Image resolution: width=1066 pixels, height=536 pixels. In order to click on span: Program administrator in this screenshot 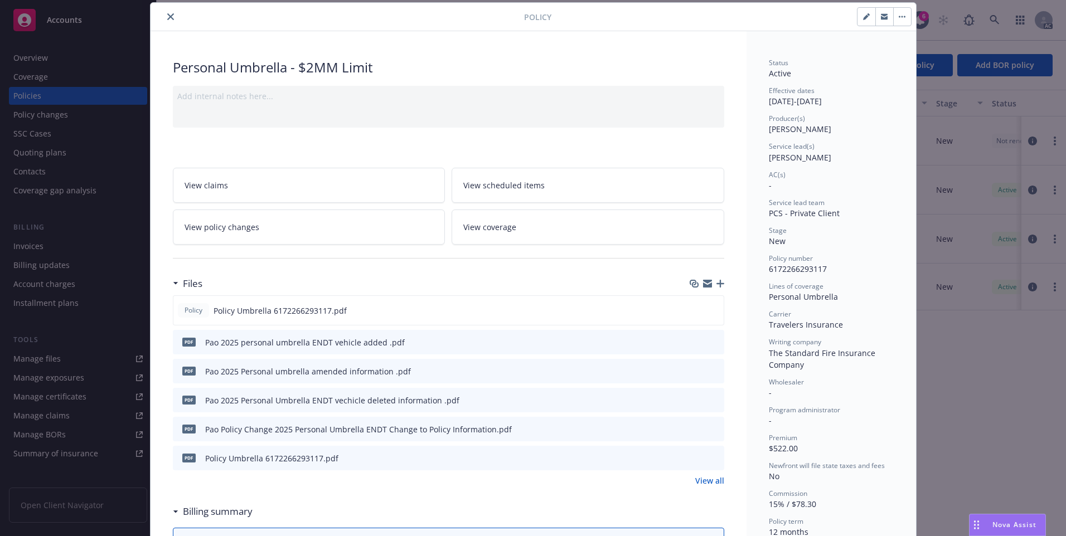, I will do `click(804, 410)`.